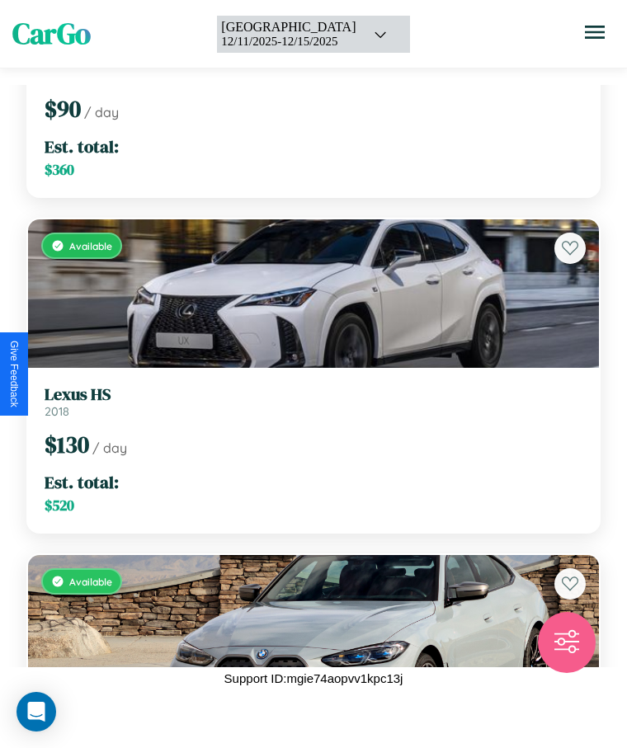 The height and width of the screenshot is (748, 627). Describe the element at coordinates (57, 412) in the screenshot. I see `span: 2018` at that location.